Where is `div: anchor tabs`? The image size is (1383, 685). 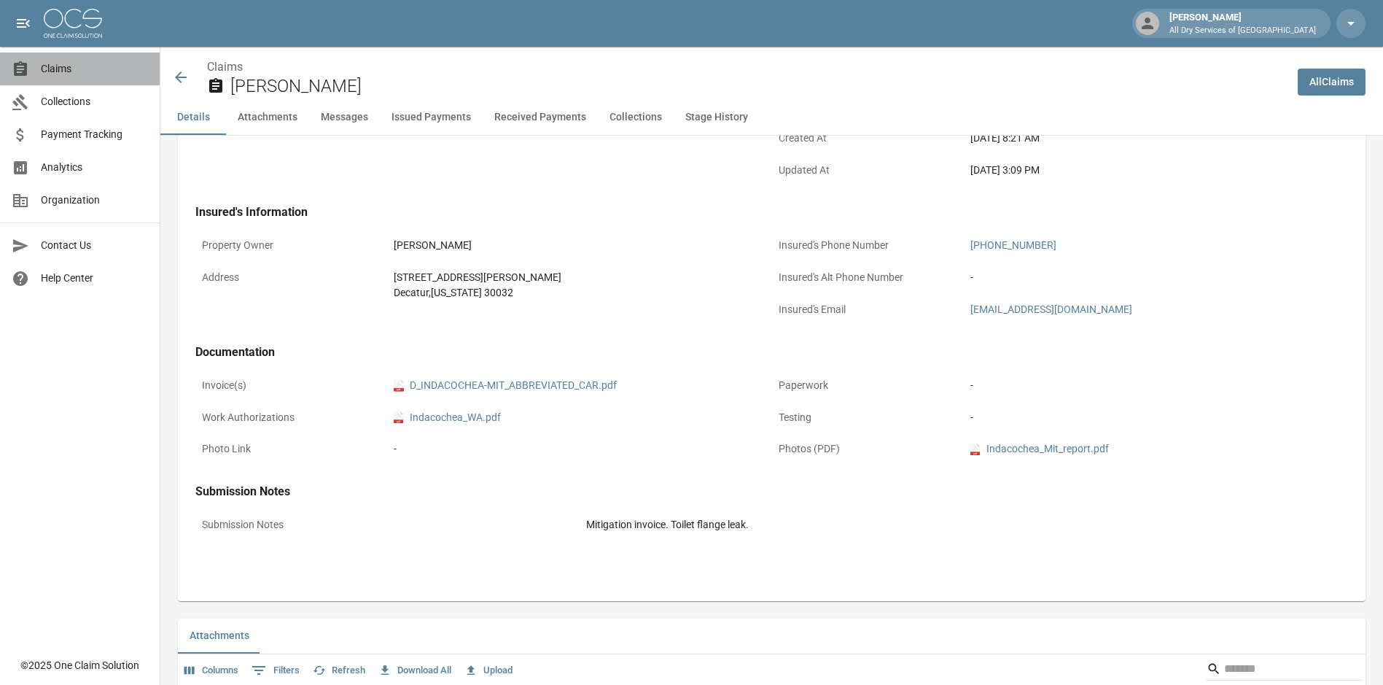 div: anchor tabs is located at coordinates (771, 117).